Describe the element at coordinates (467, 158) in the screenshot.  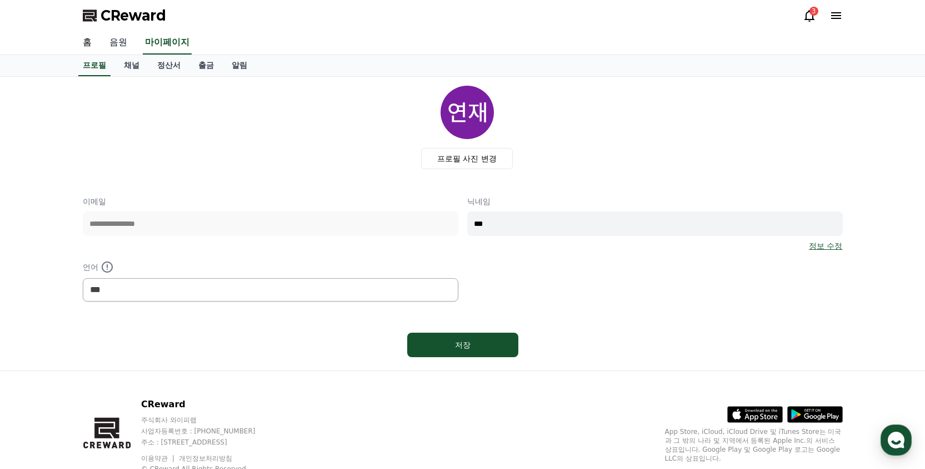
I see `label: 프로필 사진 변경` at that location.